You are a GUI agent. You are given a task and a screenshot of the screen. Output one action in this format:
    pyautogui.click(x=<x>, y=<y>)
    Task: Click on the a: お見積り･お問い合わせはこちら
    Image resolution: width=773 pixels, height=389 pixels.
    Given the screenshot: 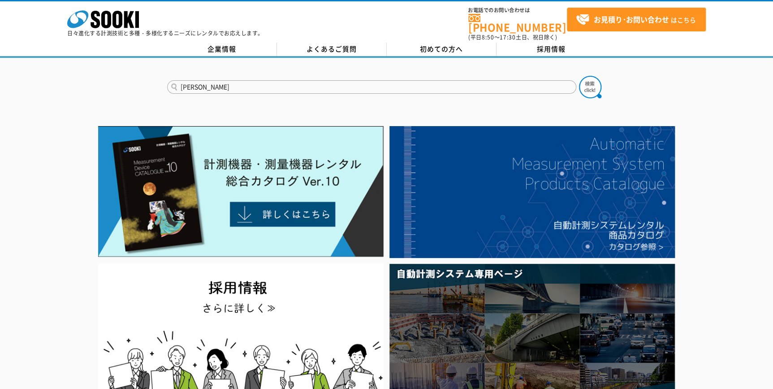 What is the action you would take?
    pyautogui.click(x=637, y=19)
    